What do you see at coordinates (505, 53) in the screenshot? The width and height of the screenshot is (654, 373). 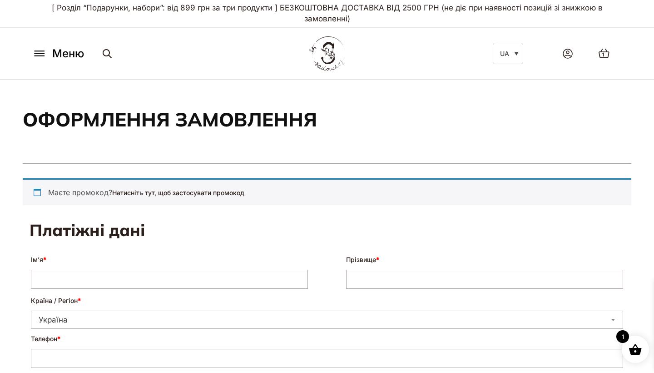 I see `span: UA` at bounding box center [505, 53].